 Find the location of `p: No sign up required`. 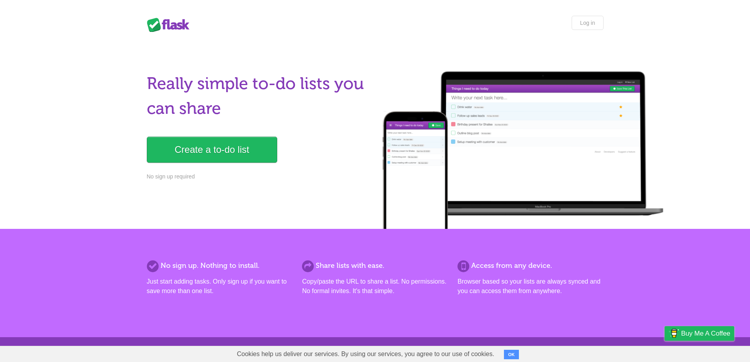

p: No sign up required is located at coordinates (259, 176).